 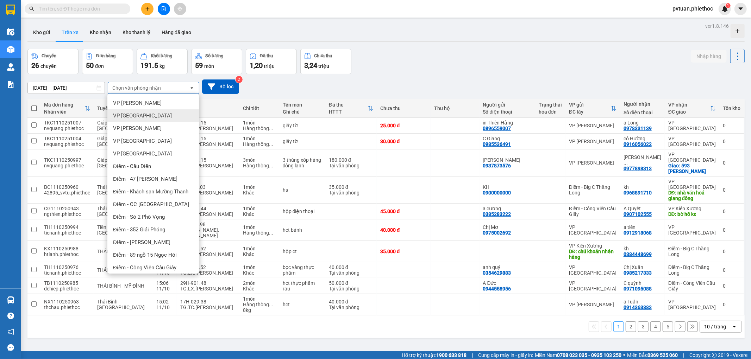 I want to click on div: Hàng thông thường, so click(x=259, y=233).